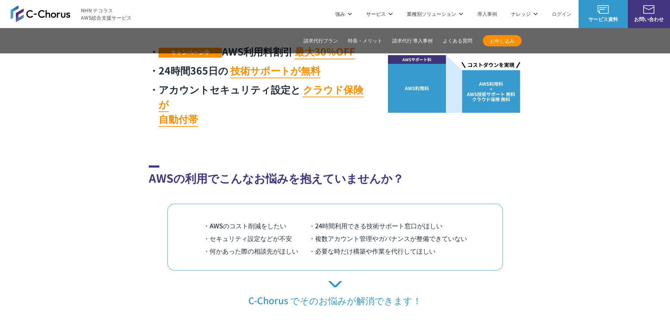 This screenshot has height=320, width=670. Describe the element at coordinates (388, 239) in the screenshot. I see `li: ・複数アカウント管理やガバナンスが整備できていない` at that location.